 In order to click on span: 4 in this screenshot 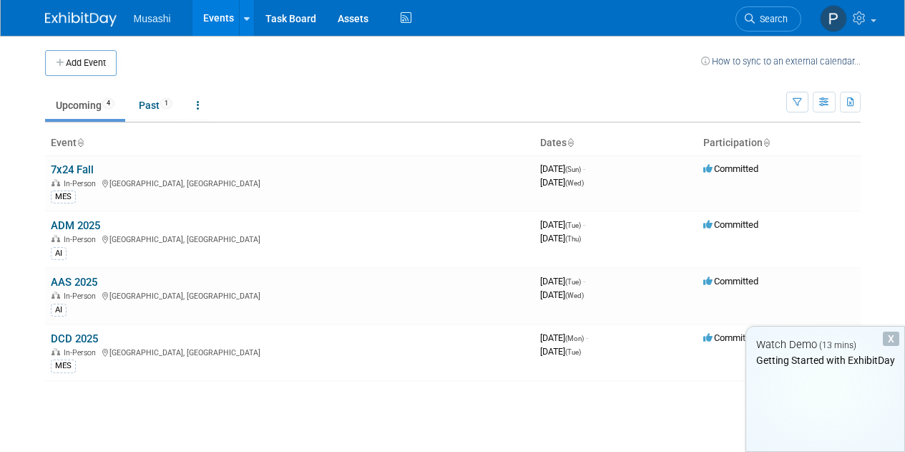, I will do `click(108, 103)`.